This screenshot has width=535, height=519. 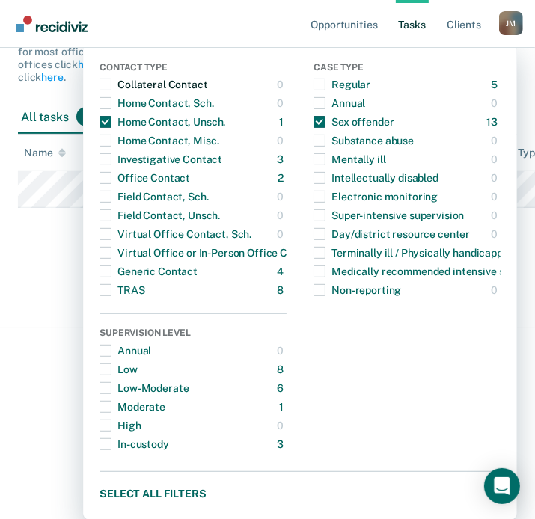 What do you see at coordinates (144, 388) in the screenshot?
I see `div: Low-Moderate` at bounding box center [144, 388].